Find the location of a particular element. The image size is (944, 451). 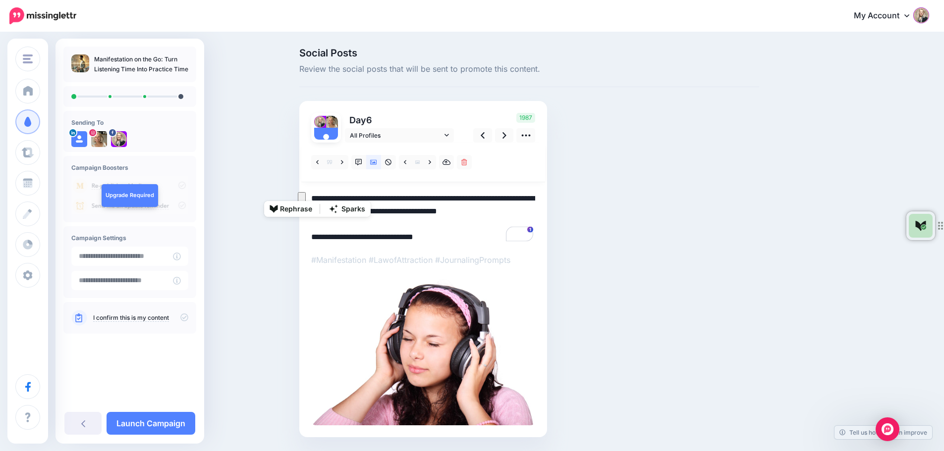

div: Open Intercom Messenger is located at coordinates (887, 430).